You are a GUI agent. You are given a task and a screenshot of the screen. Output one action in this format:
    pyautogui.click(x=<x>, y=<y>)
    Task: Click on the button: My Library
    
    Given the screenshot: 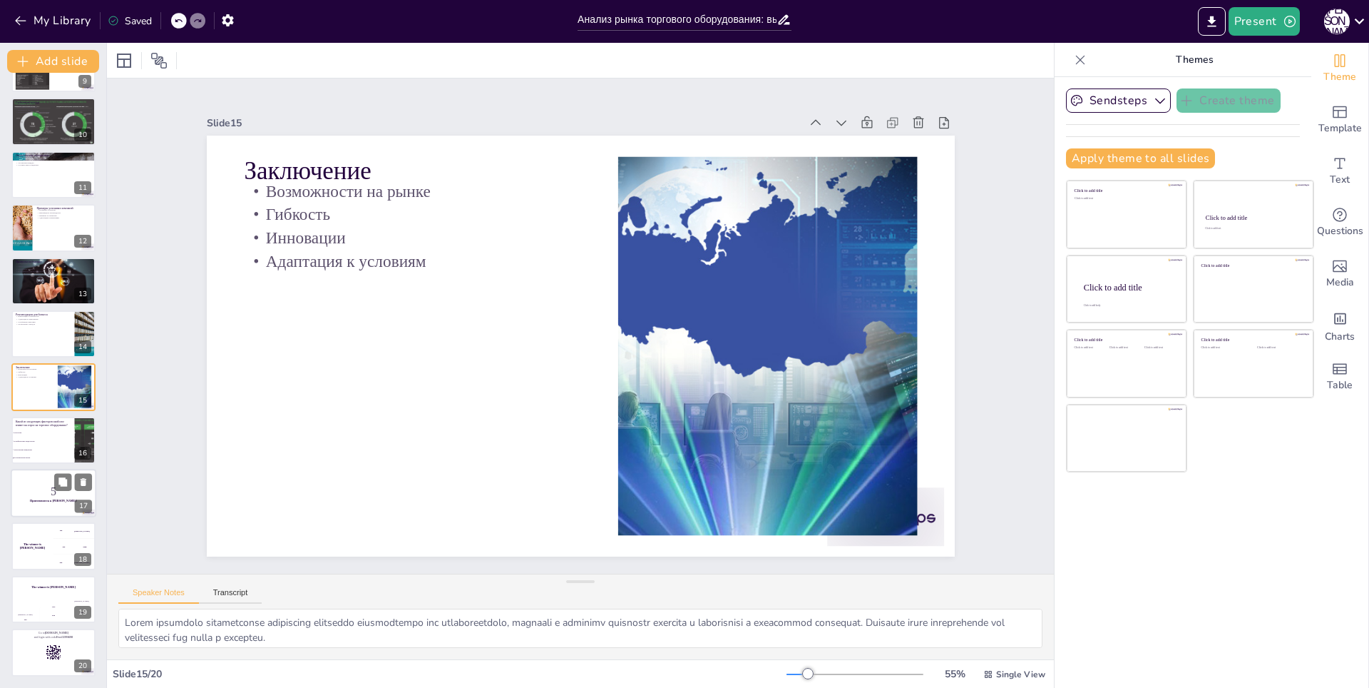 What is the action you would take?
    pyautogui.click(x=53, y=21)
    